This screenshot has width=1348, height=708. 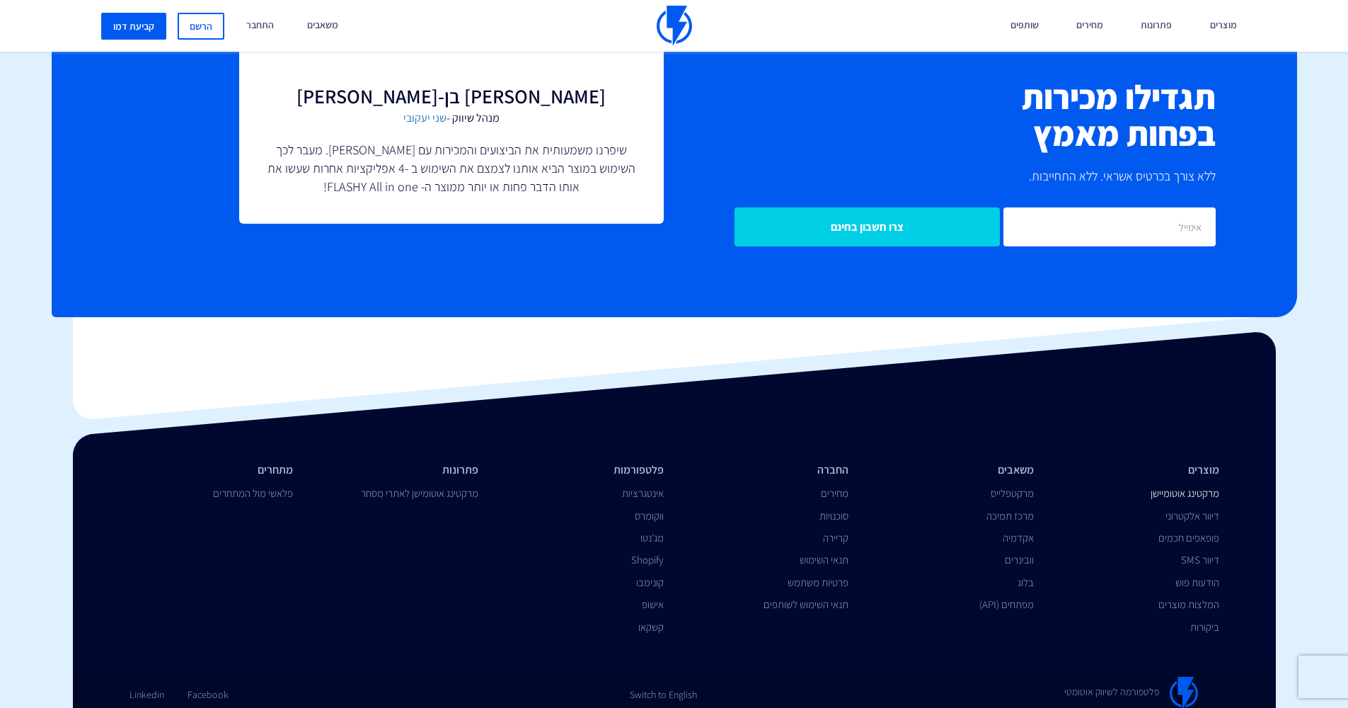 I want to click on a: Shopify, so click(x=648, y=559).